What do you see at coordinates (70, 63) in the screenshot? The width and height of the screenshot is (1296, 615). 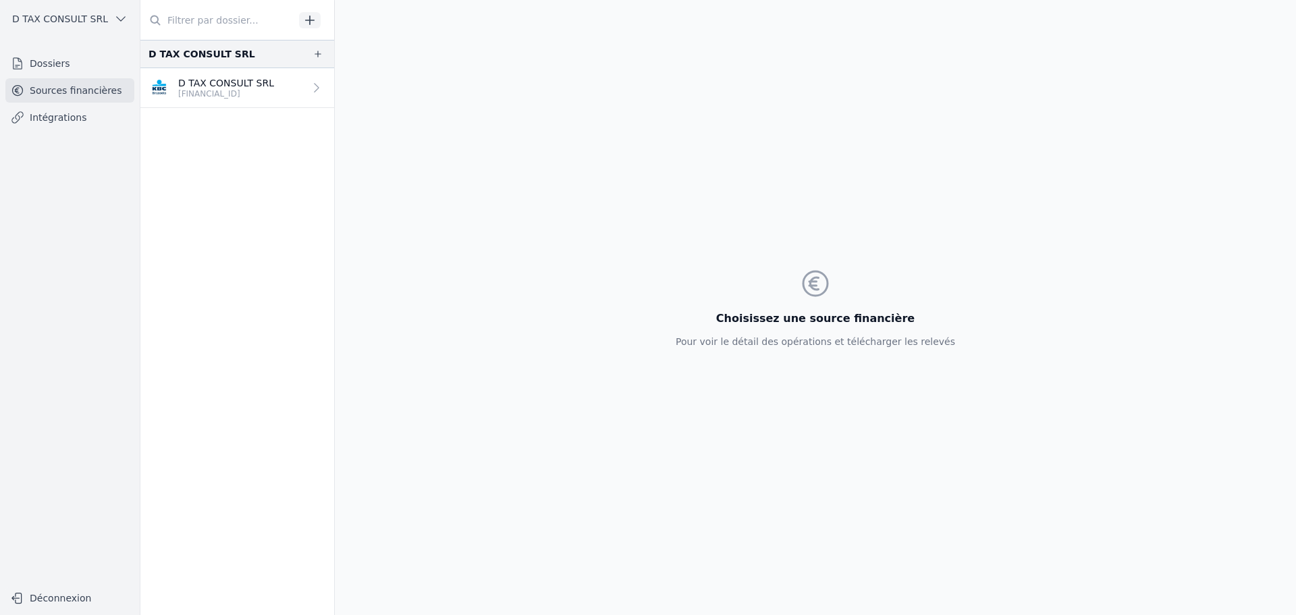 I see `a: Dossiers` at bounding box center [70, 63].